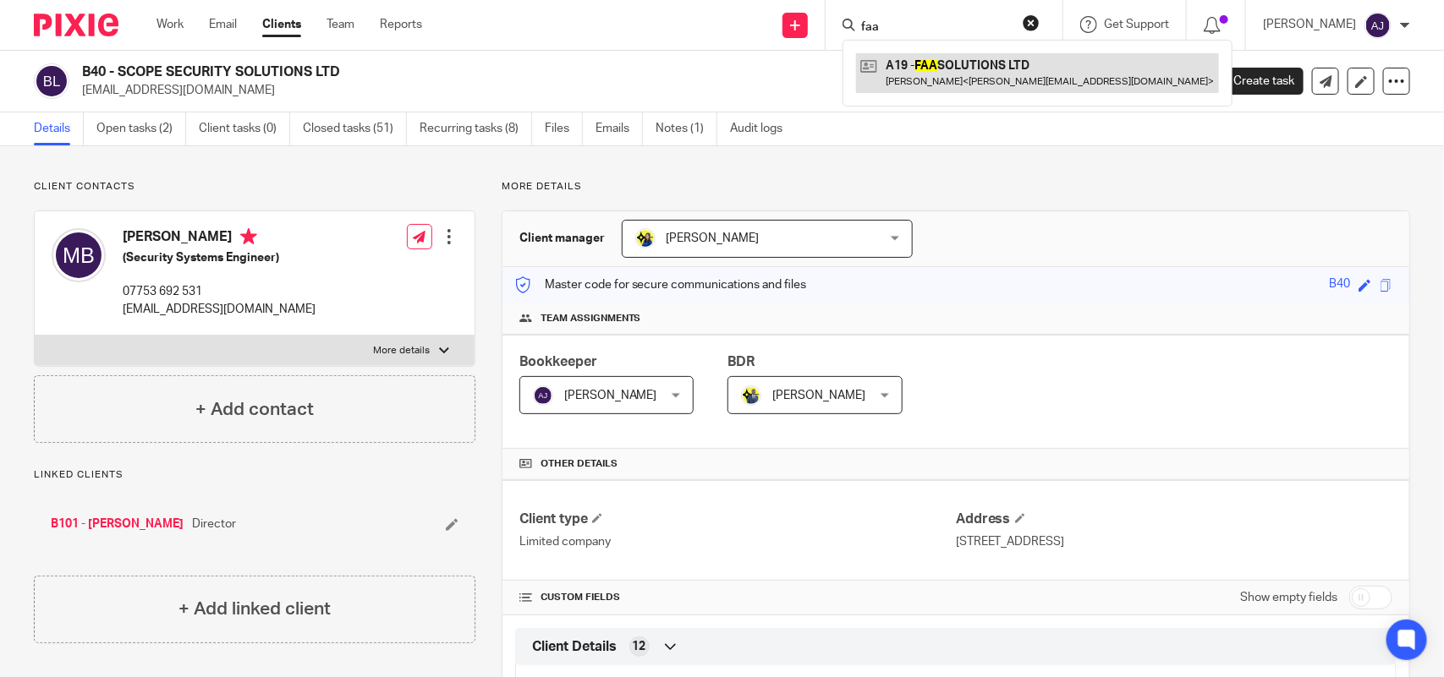  What do you see at coordinates (1288, 598) in the screenshot?
I see `label: Show empty fields` at bounding box center [1288, 598].